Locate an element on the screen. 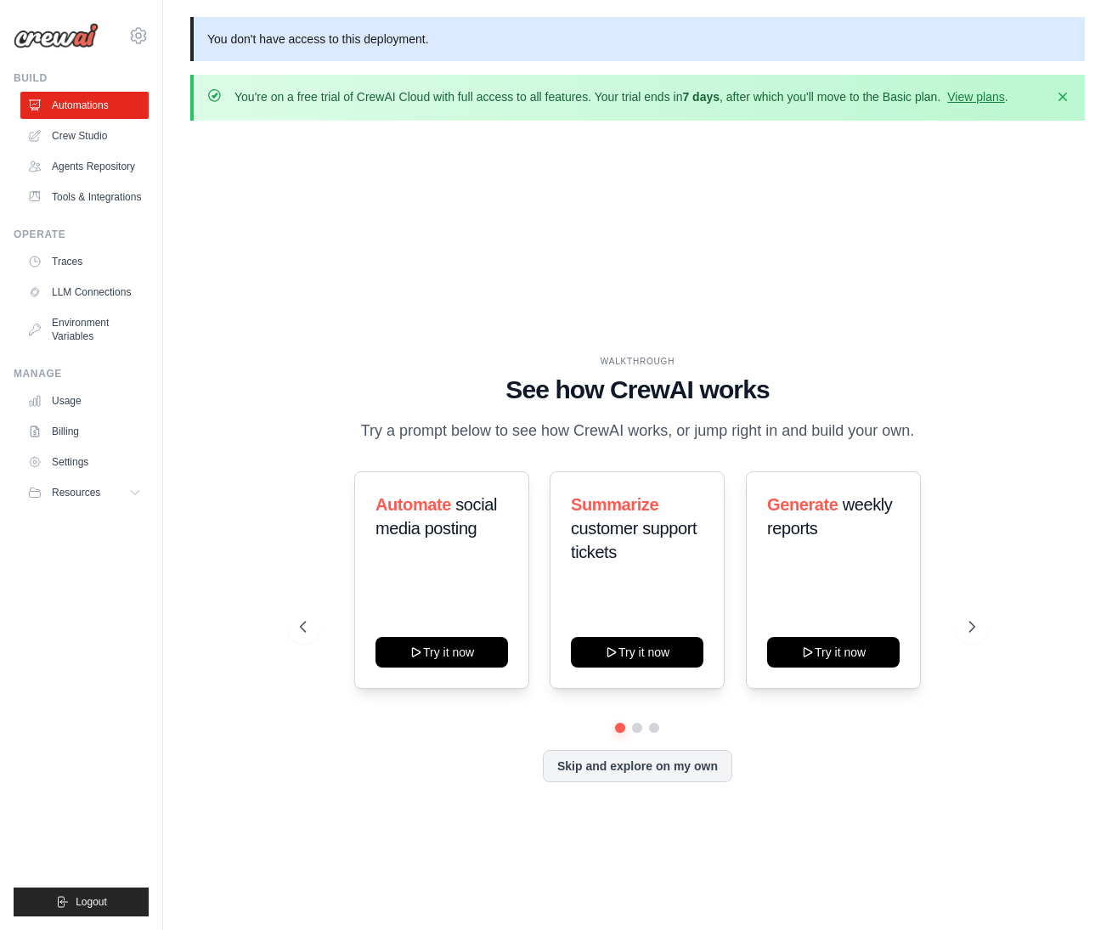 The image size is (1112, 930). a: Billing is located at coordinates (84, 432).